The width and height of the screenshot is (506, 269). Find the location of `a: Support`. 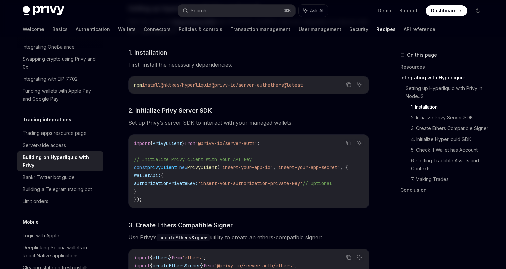

a: Support is located at coordinates (408, 11).